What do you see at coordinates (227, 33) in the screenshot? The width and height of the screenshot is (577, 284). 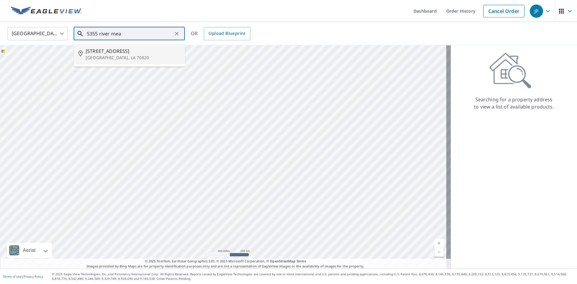 I see `span: Upload Blueprint` at bounding box center [227, 33].